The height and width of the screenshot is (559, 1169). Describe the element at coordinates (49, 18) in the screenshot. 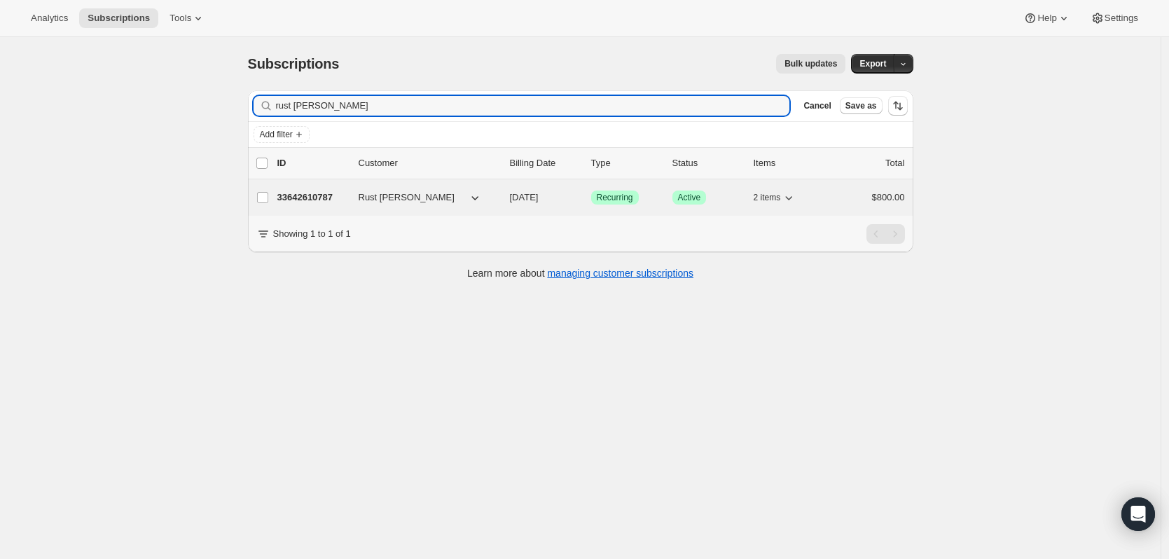

I see `span: Analytics` at that location.